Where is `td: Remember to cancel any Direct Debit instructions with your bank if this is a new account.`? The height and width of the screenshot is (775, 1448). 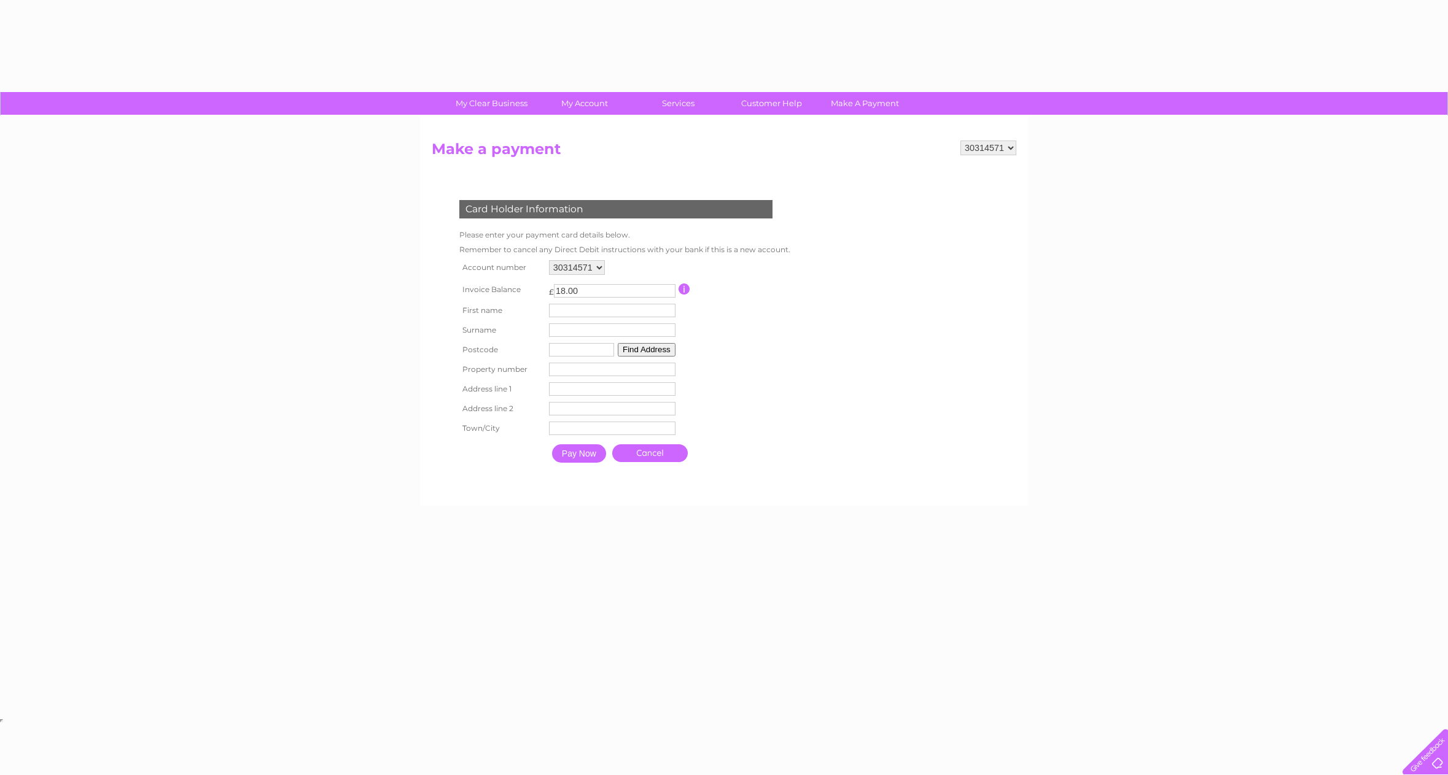 td: Remember to cancel any Direct Debit instructions with your bank if this is a new account. is located at coordinates (624, 250).